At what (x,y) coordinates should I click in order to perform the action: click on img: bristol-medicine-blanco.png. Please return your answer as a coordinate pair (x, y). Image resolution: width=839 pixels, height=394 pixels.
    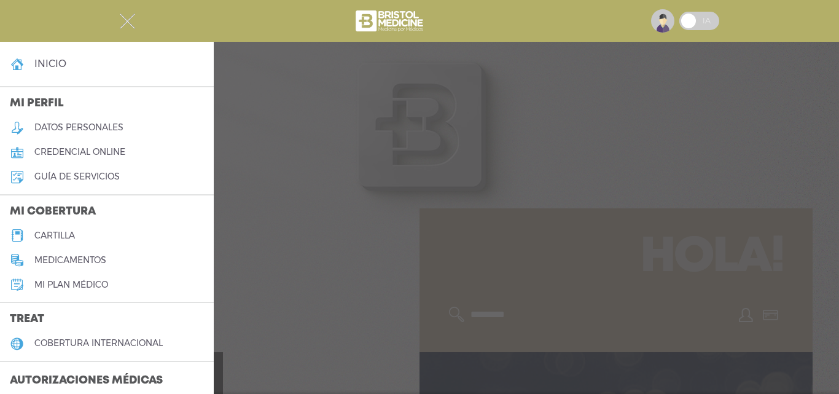
    Looking at the image, I should click on (390, 21).